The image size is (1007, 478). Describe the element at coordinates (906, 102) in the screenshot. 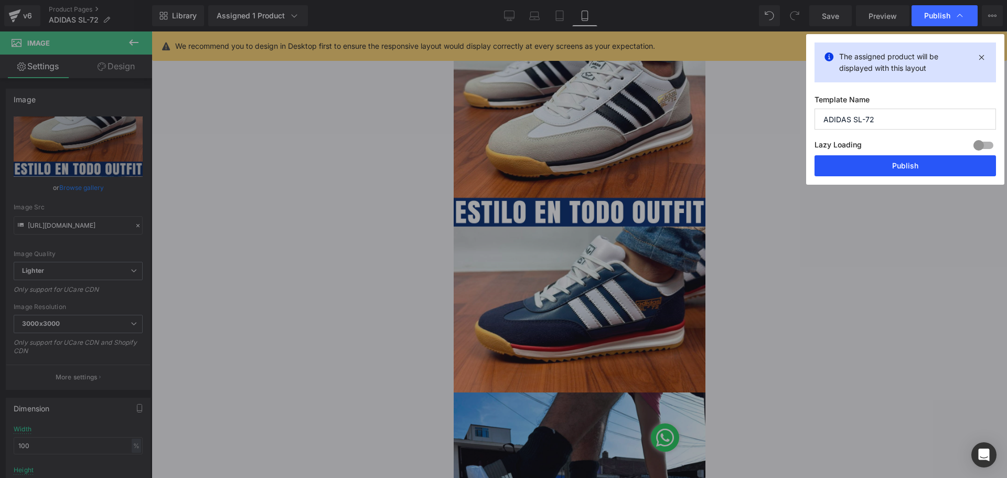

I see `label: Template Name` at that location.